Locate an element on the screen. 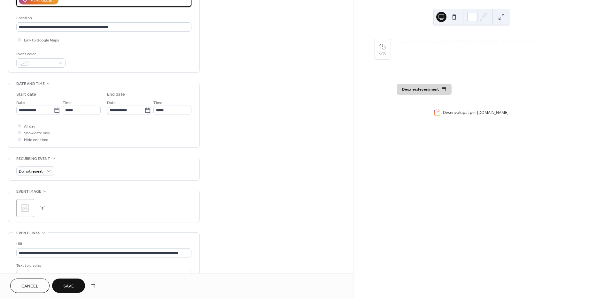 This screenshot has width=589, height=298. span: Date and time is located at coordinates (30, 84).